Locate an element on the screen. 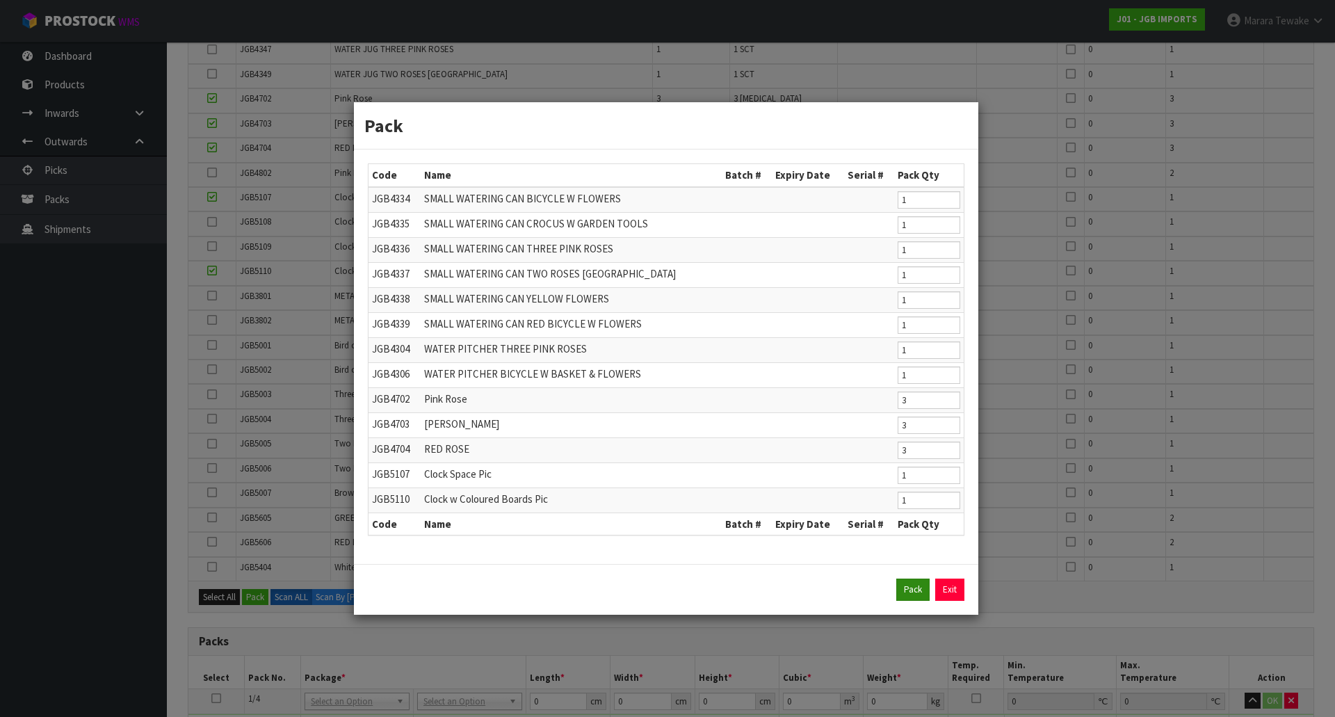 The width and height of the screenshot is (1335, 717). span: JGB4337 is located at coordinates (391, 273).